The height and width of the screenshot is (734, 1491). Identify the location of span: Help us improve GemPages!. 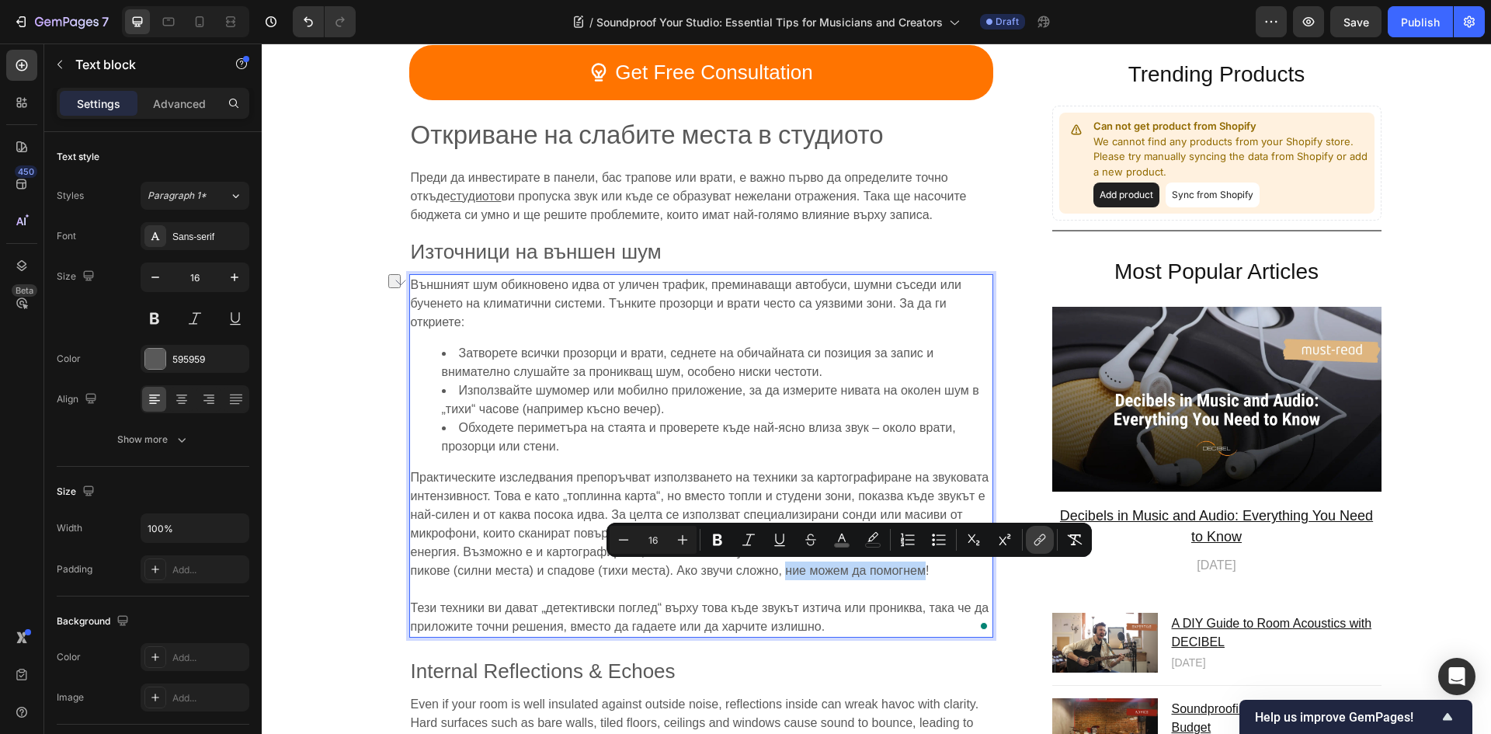
(1347, 717).